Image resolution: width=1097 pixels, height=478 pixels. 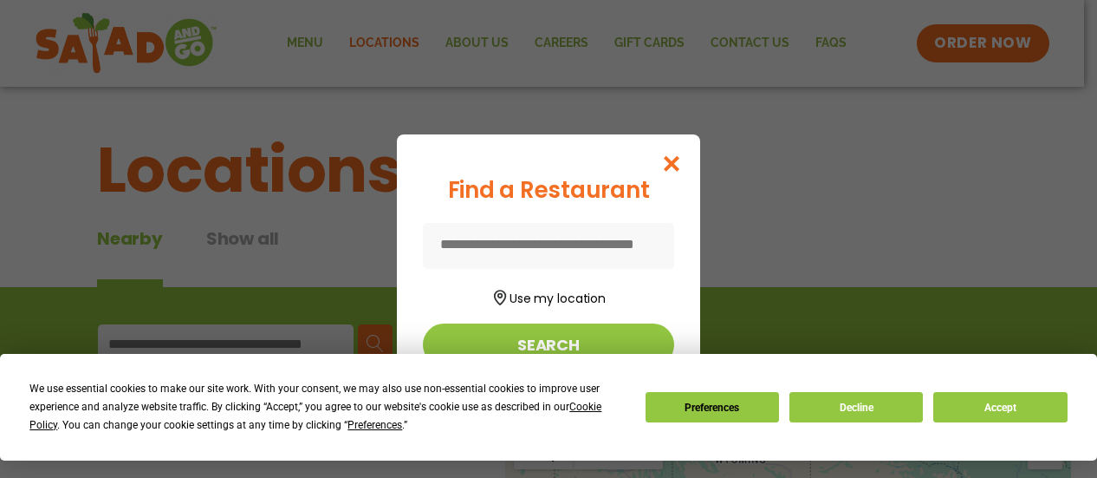 I want to click on div: Find a Restaurant, so click(x=549, y=190).